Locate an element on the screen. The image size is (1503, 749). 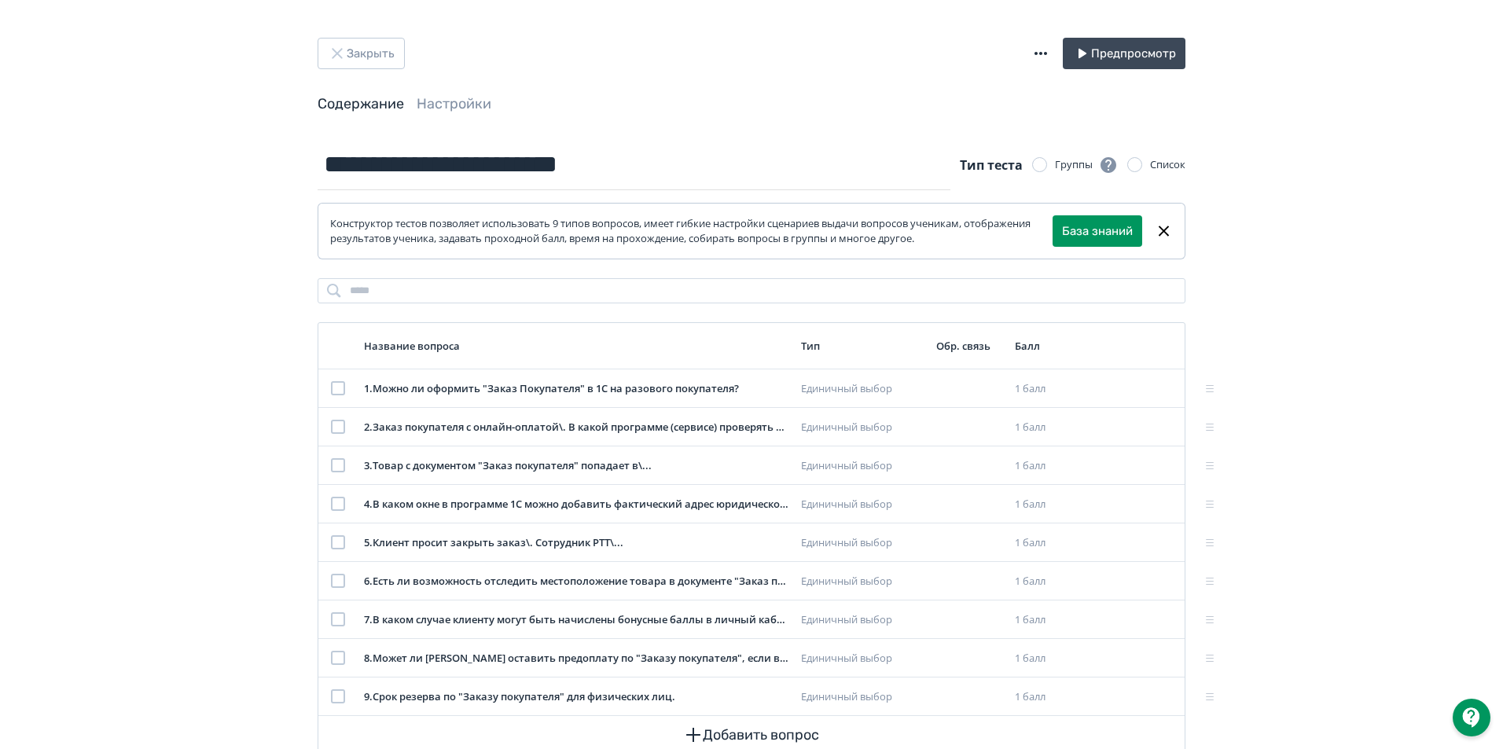
div: Конструктор тестов позволяет использовать 9 типов вопросов, имеет гибкие настройки сценариев выда... is located at coordinates (691, 231).